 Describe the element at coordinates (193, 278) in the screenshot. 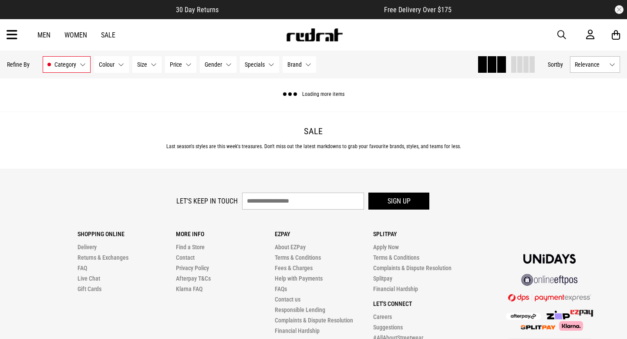

I see `a: Afterpay T&Cs` at that location.